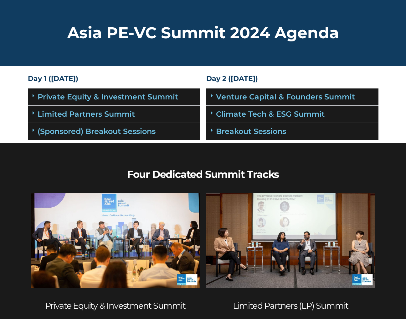 This screenshot has width=406, height=319. Describe the element at coordinates (116, 306) in the screenshot. I see `h2: Private Equity & Investment Summit` at that location.